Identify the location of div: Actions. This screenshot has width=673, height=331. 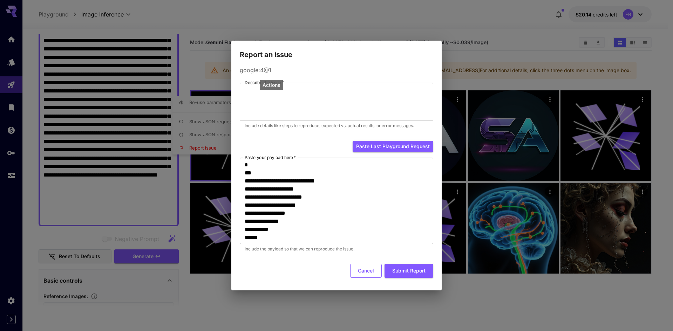
(271, 85).